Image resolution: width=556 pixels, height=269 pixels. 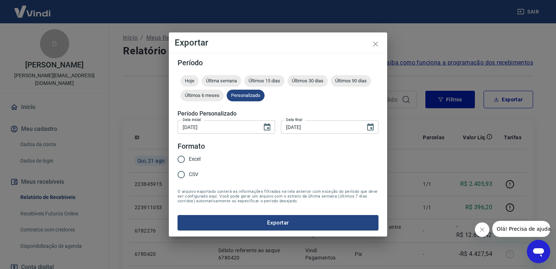 What do you see at coordinates (190, 81) in the screenshot?
I see `div: Hoje` at bounding box center [190, 81].